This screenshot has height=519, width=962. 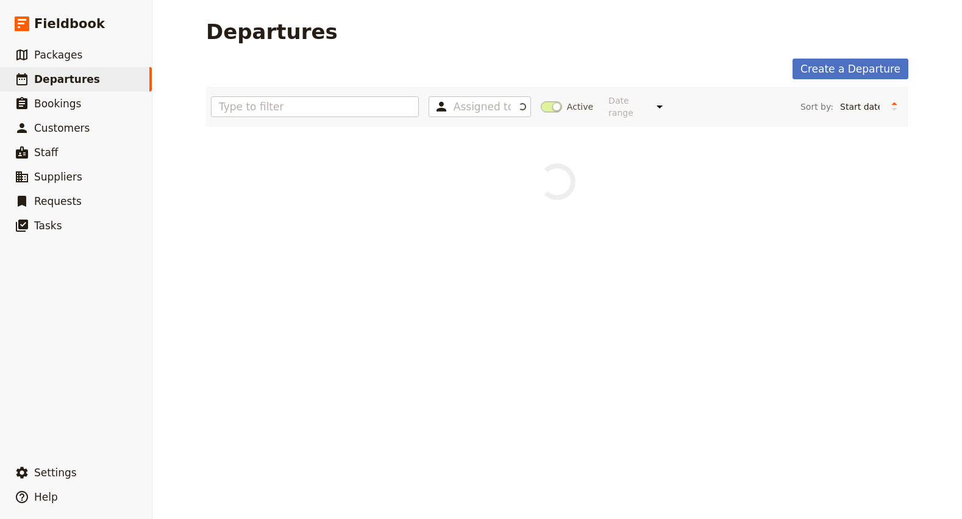 I want to click on span: Customers, so click(x=62, y=128).